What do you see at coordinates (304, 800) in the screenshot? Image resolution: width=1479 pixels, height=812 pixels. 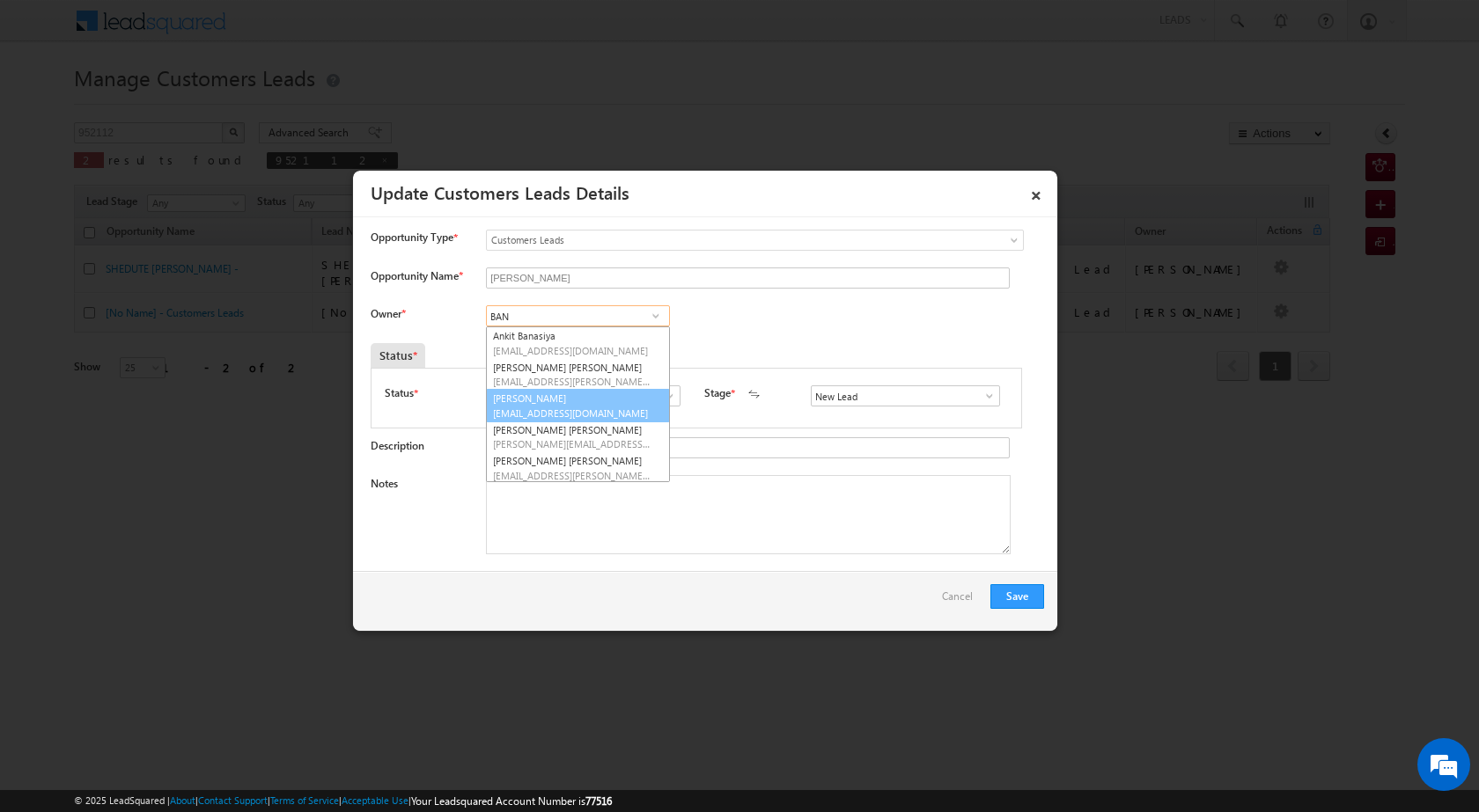 I see `a: Terms of Service` at bounding box center [304, 800].